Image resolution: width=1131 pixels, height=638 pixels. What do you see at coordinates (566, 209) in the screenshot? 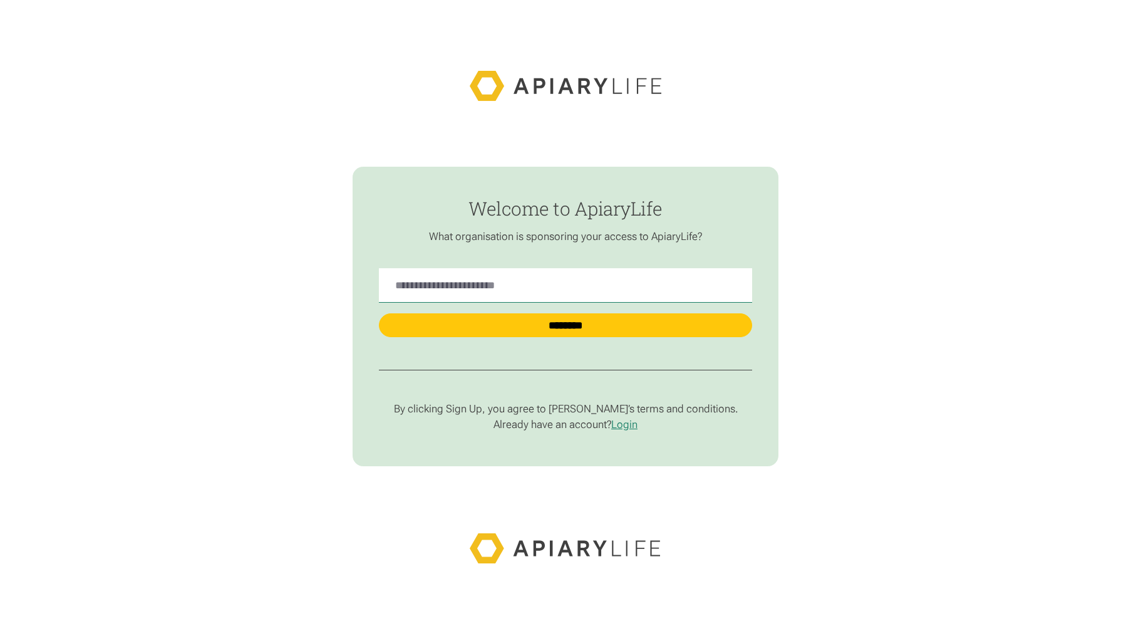
I see `h1: Welcome to ApiaryLife` at bounding box center [566, 209].